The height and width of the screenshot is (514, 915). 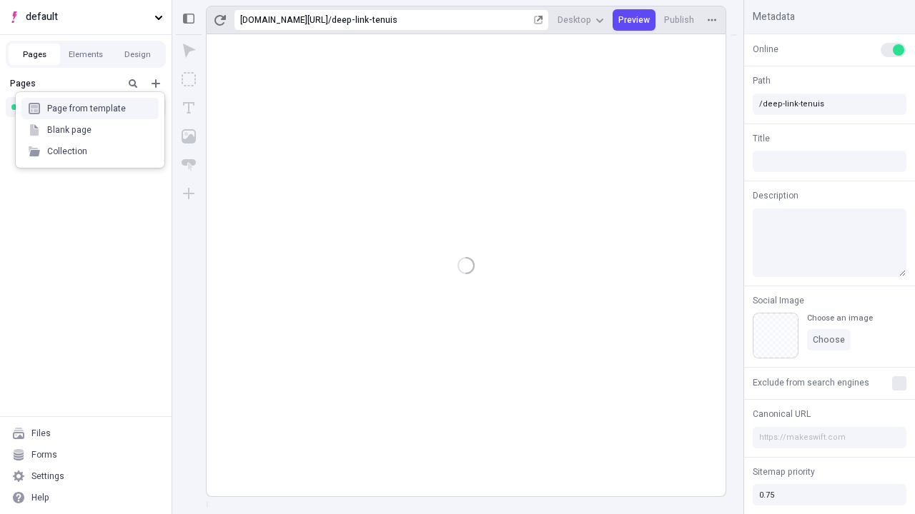 I want to click on span: Social Image, so click(x=778, y=301).